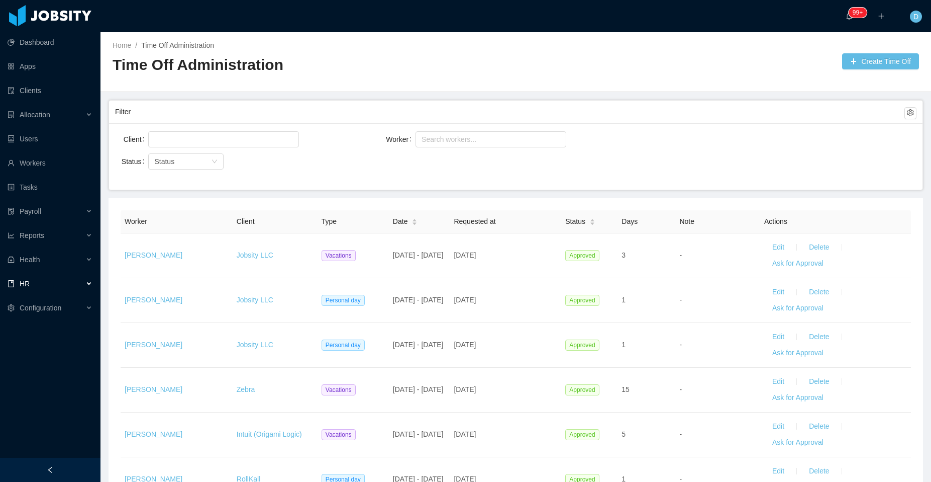 This screenshot has height=482, width=931. Describe the element at coordinates (35, 115) in the screenshot. I see `span: Allocation` at that location.